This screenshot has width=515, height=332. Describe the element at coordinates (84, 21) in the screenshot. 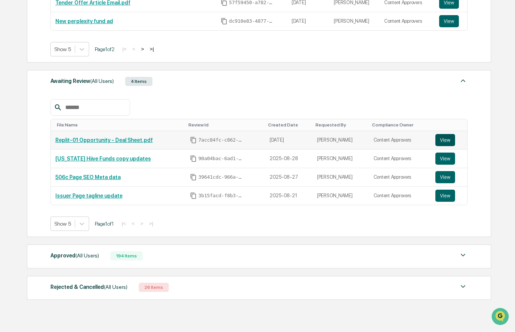

I see `a: New perplexity fund ad` at that location.